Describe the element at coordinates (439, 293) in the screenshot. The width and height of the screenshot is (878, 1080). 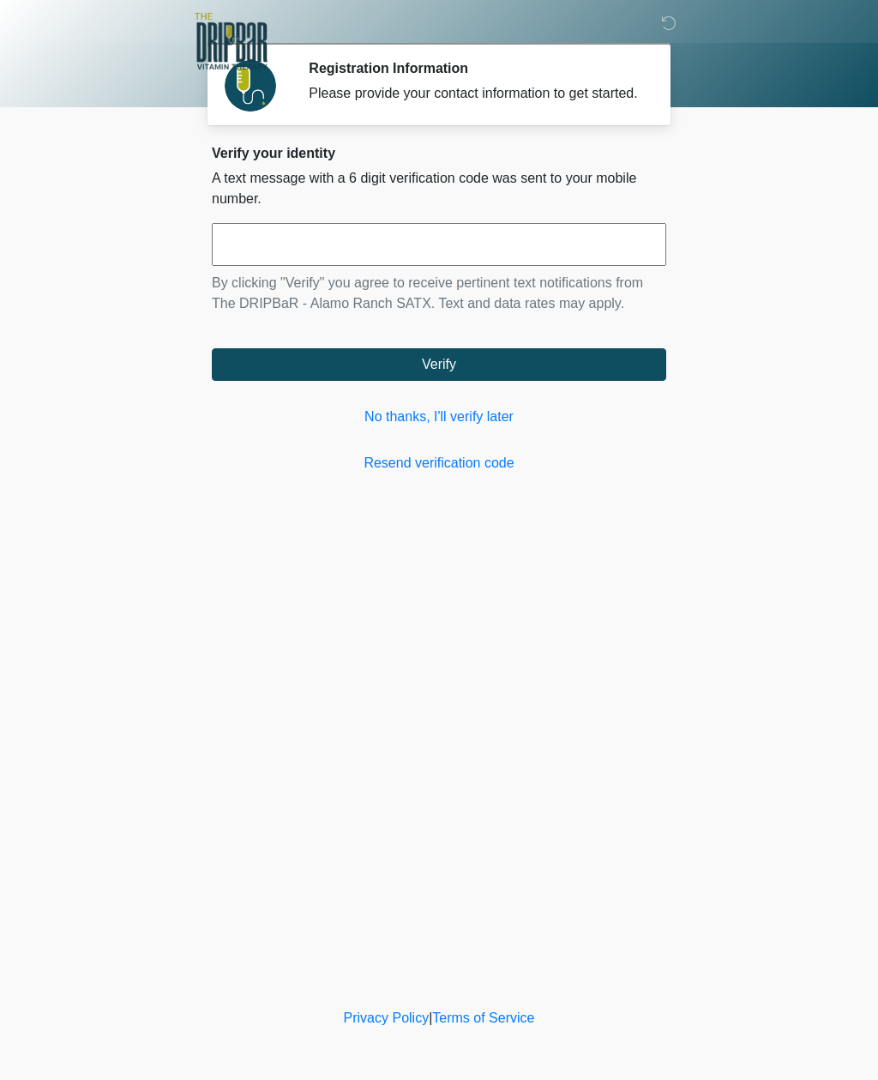
I see `p: By clicking "Verify" you agree to receive pertinent text notifications from The DRIPBaR - Alamo R...` at that location.